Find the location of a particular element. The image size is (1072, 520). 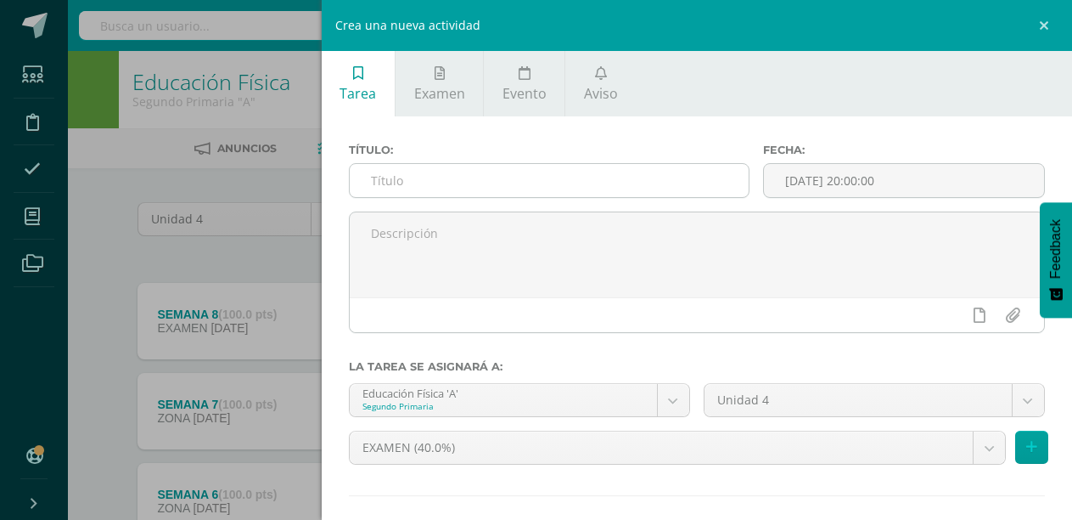

span: Examen is located at coordinates (440, 93).